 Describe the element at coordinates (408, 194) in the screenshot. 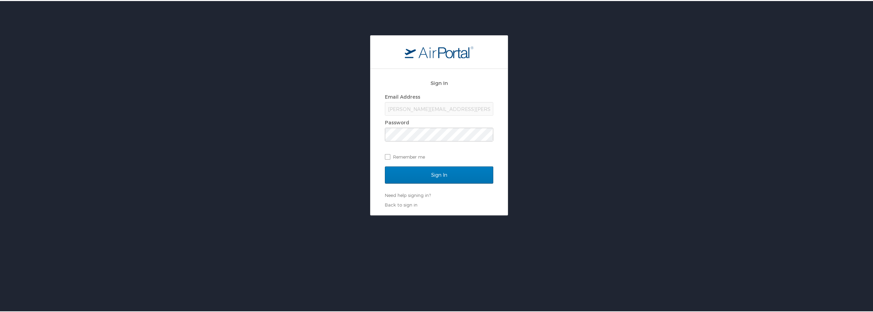

I see `a: Need help signing in?` at that location.